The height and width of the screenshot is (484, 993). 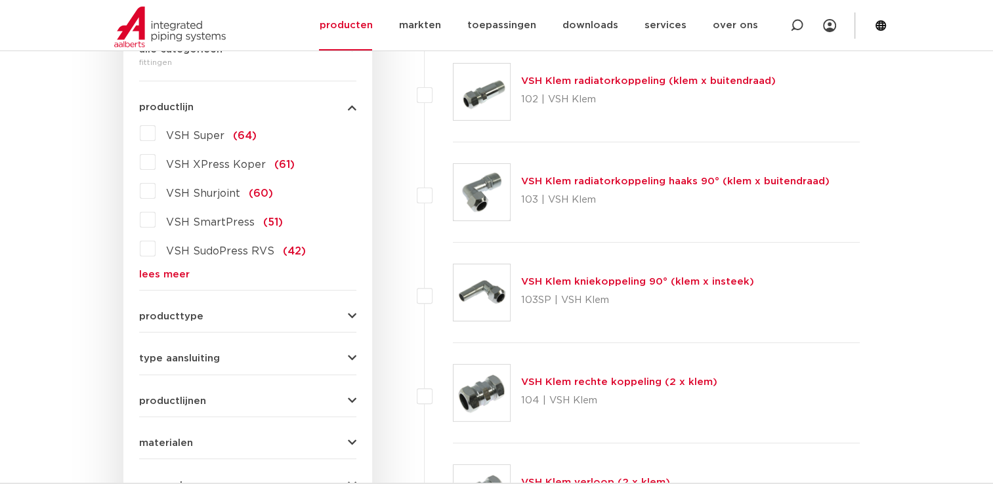 What do you see at coordinates (675, 181) in the screenshot?
I see `a: VSH Klem radiatorkoppeling haaks 90° (klem x buitendraad)` at bounding box center [675, 181].